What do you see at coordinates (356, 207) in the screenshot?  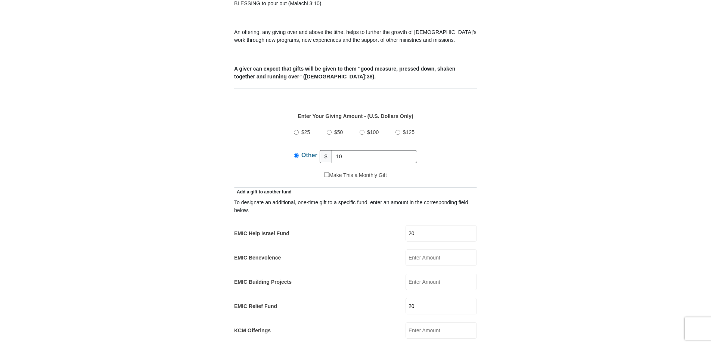 I see `div: To designate an additional, one-time gift to a specific fund, enter an amount in the correspondin...` at bounding box center [356, 207].